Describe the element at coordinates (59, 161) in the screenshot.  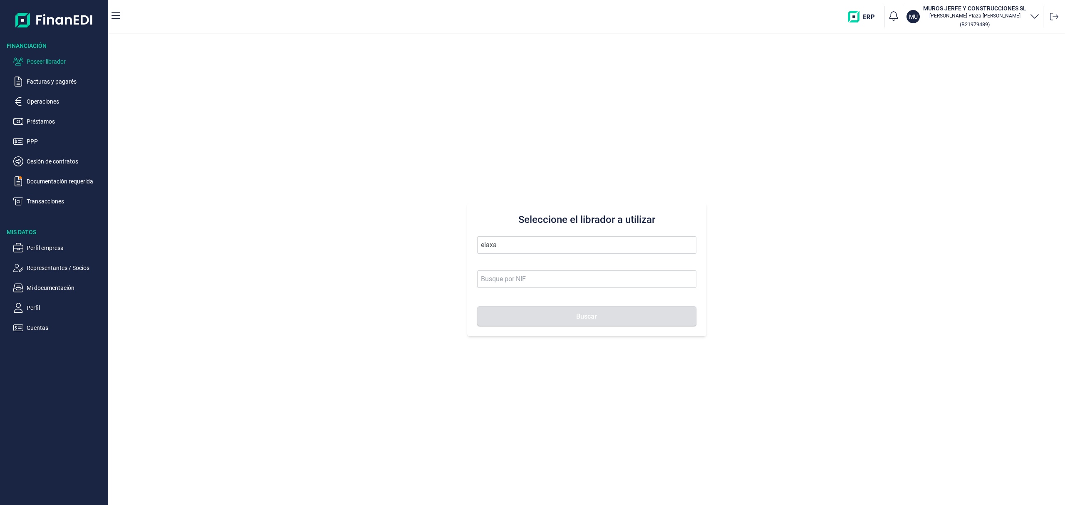
I see `button: Cesión de contratos` at that location.